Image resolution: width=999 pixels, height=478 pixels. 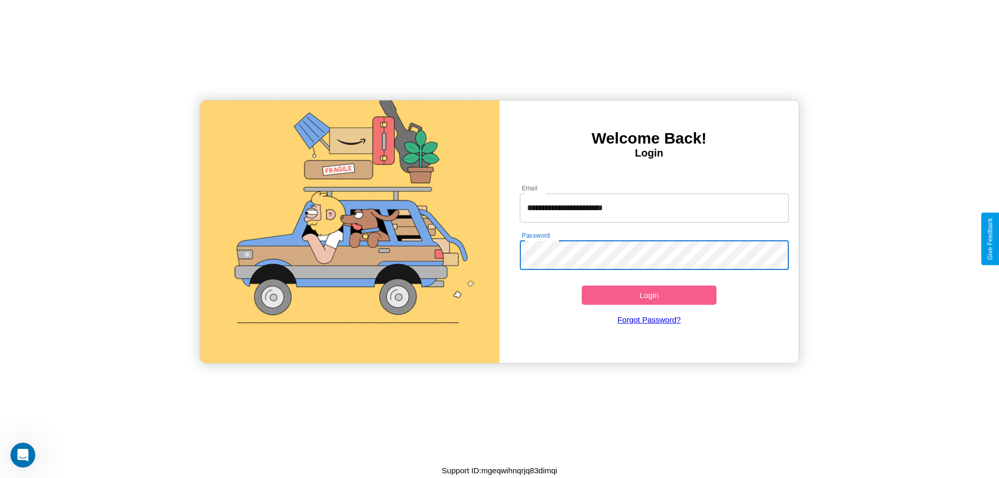 I want to click on button: Login, so click(x=649, y=295).